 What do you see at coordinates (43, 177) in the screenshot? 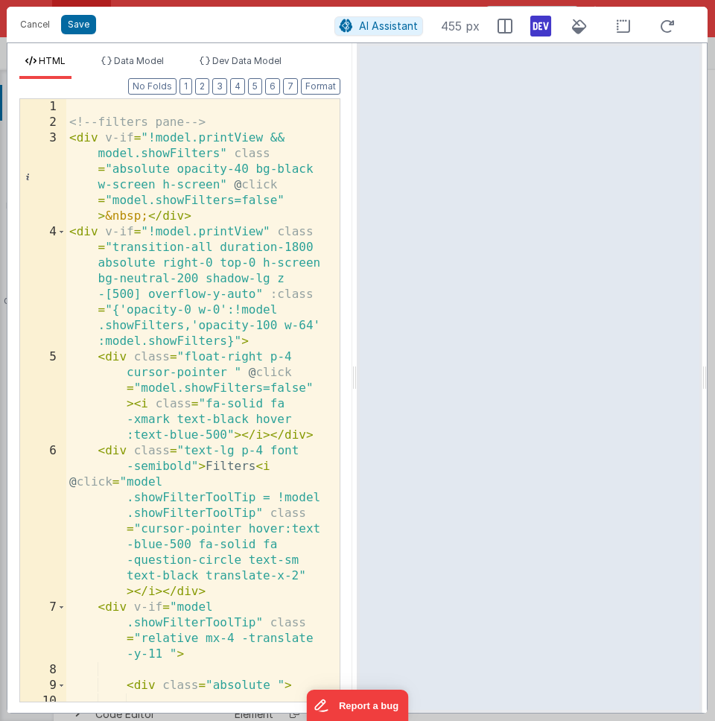
I see `div: 3` at bounding box center [43, 177].